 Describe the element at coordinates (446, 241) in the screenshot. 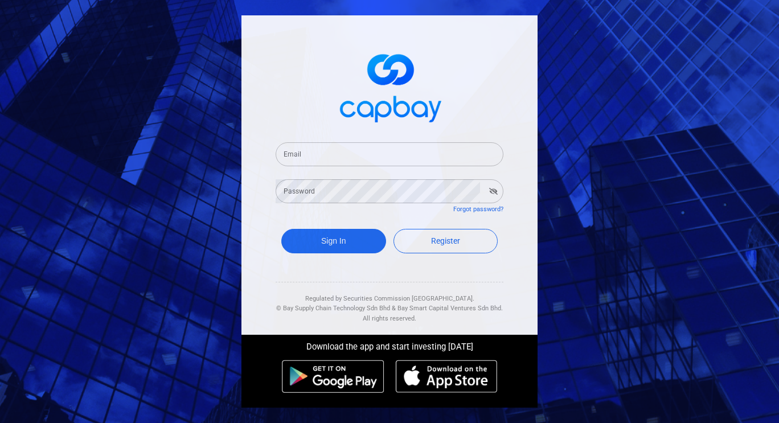

I see `a: Register` at that location.